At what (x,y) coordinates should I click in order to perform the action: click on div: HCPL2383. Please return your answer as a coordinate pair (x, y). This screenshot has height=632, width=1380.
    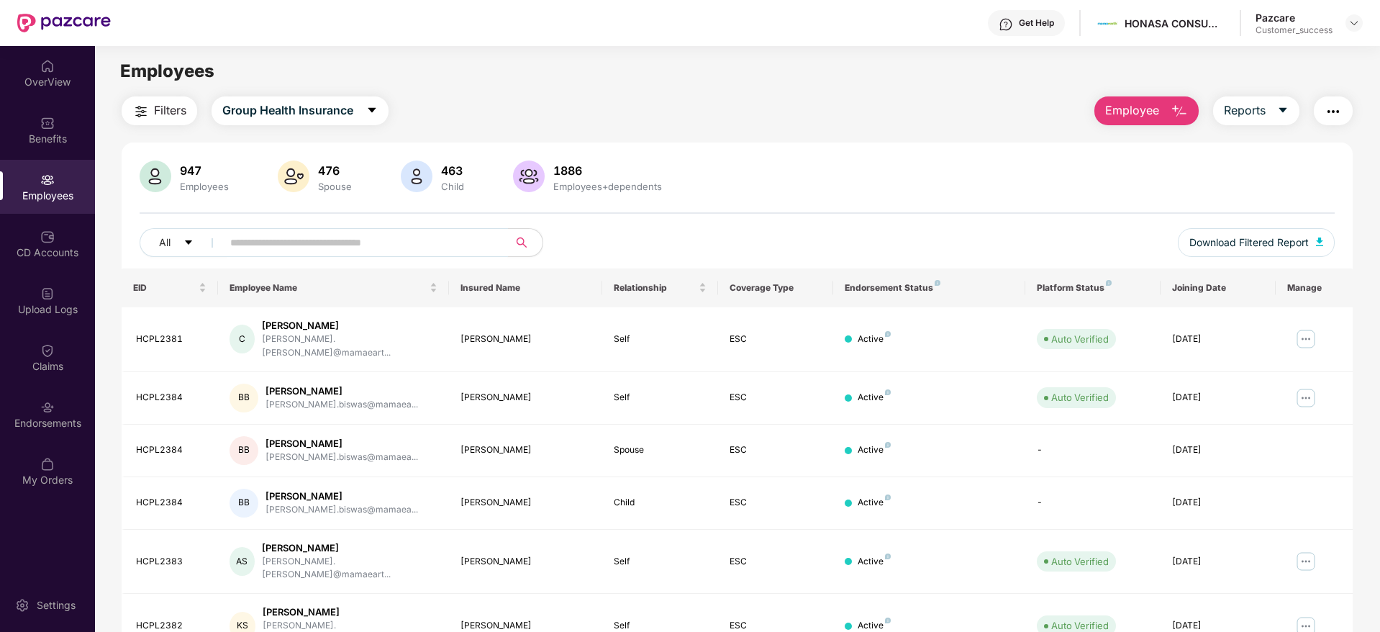
    Looking at the image, I should click on (171, 561).